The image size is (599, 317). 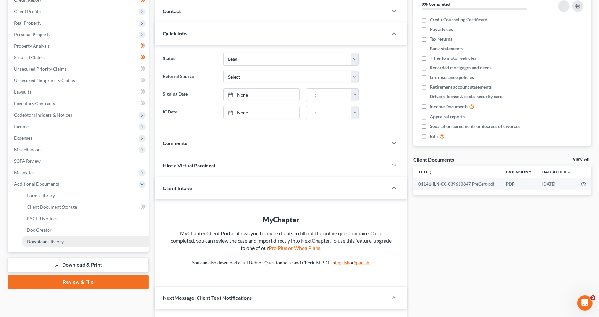 What do you see at coordinates (79, 46) in the screenshot?
I see `a: Property Analysis` at bounding box center [79, 46].